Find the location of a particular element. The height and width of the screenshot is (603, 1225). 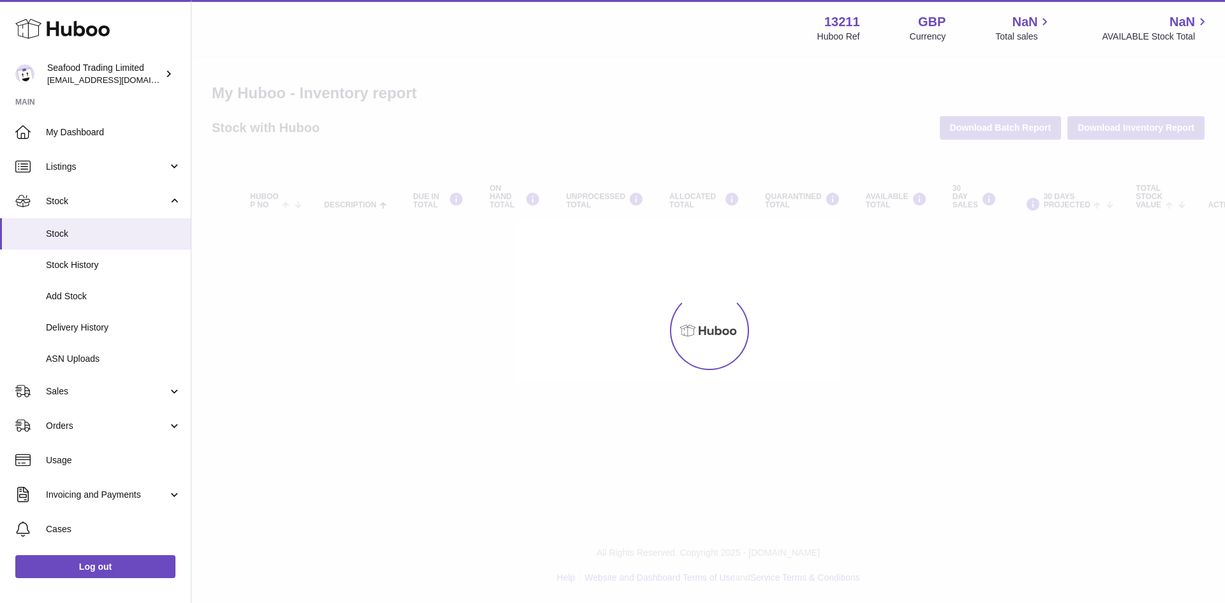

span: Delivery History is located at coordinates (114, 327).